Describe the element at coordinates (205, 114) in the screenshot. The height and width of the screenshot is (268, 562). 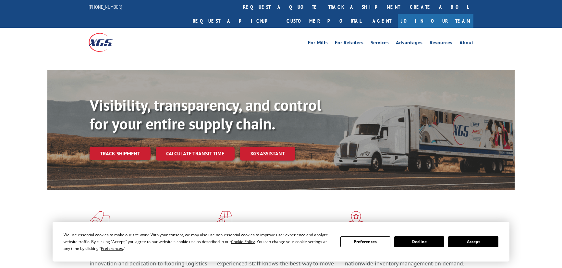
I see `b: Visibility, transparency, and control for your entire supply chain.` at that location.